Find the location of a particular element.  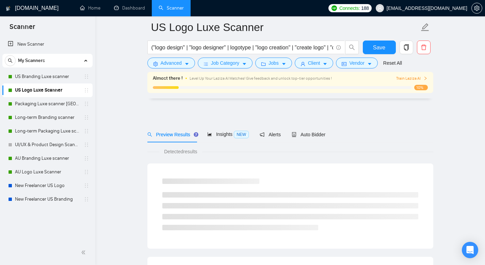

span: double-left is located at coordinates (84, 252).